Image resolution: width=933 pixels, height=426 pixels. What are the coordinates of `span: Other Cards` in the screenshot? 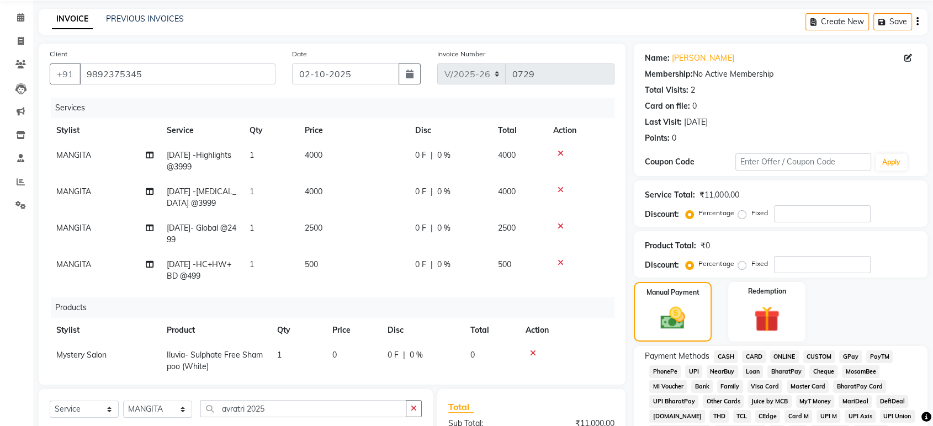 It's located at (723, 401).